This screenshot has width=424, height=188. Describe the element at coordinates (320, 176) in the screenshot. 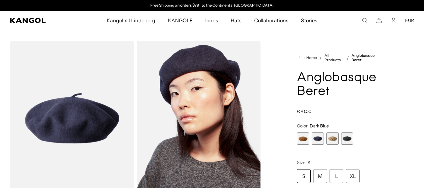

I see `div: M` at that location.